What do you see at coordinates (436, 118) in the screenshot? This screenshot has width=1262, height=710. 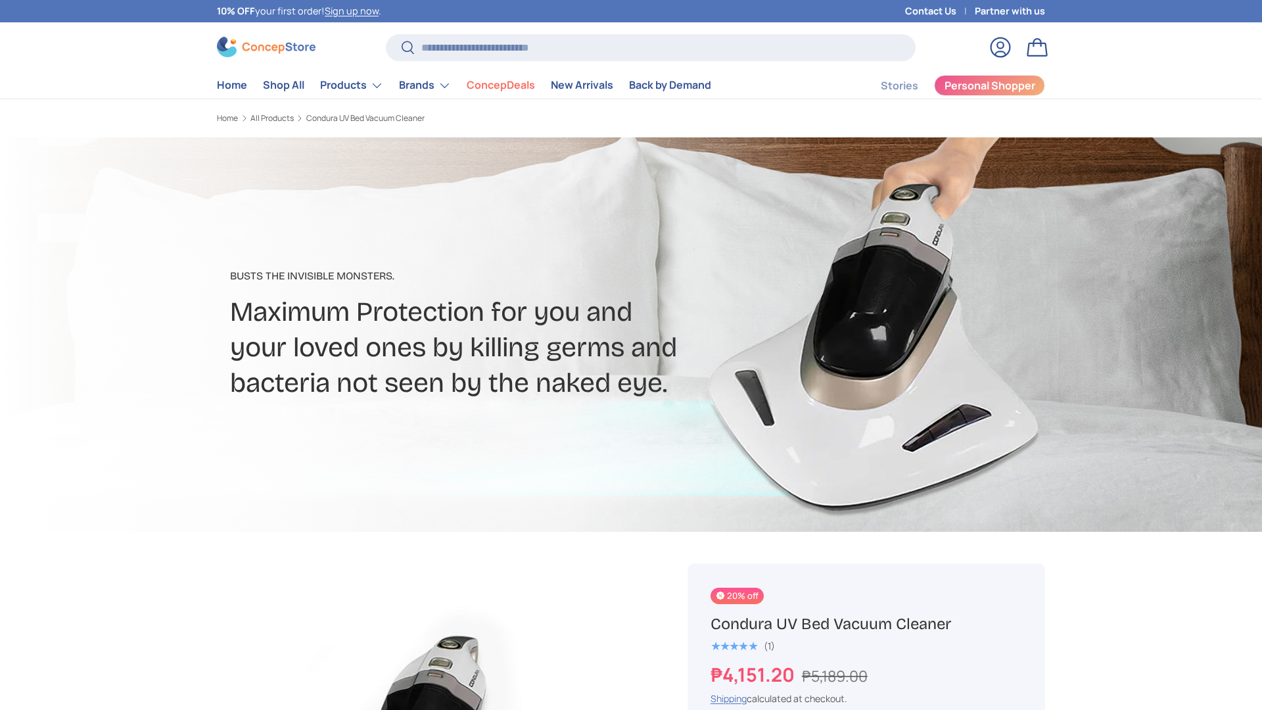 I see `nav: Breadcrumbs` at bounding box center [436, 118].